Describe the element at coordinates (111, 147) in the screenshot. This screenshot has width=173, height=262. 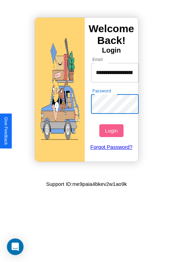
I see `a: Forgot Password?` at that location.